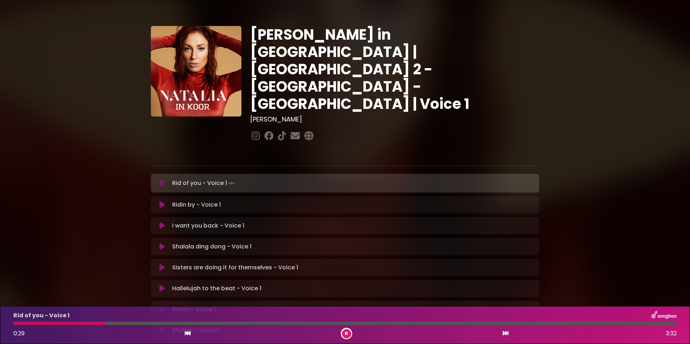 The image size is (690, 344). What do you see at coordinates (235, 268) in the screenshot?
I see `p: Sisters are doing it for themselves - Voice 1` at bounding box center [235, 268].